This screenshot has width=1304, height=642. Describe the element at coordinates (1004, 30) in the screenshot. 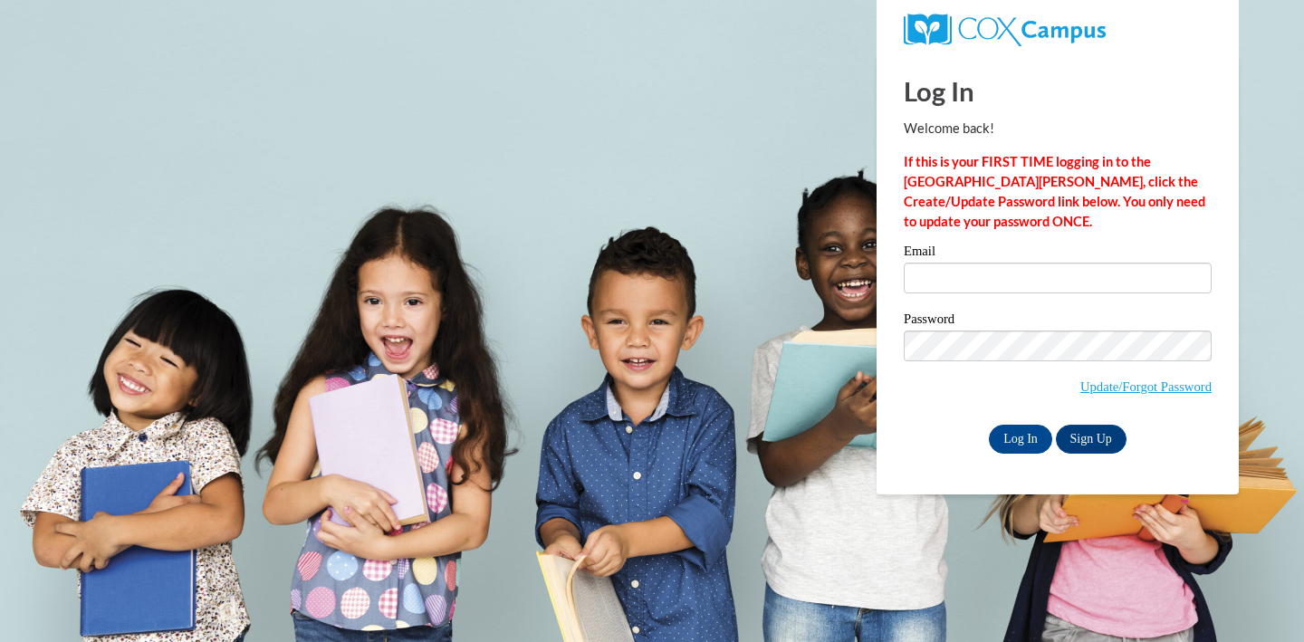

I see `img: COX Campus` at that location.